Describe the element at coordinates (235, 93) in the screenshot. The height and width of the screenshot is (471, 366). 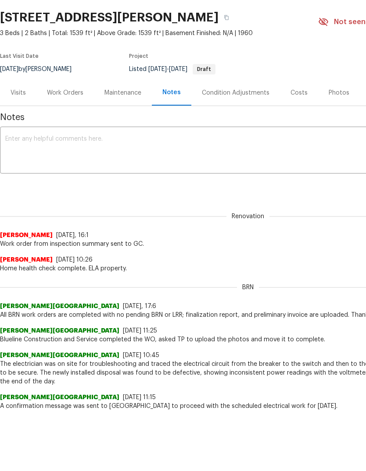
I see `div: Condition Adjustments` at that location.